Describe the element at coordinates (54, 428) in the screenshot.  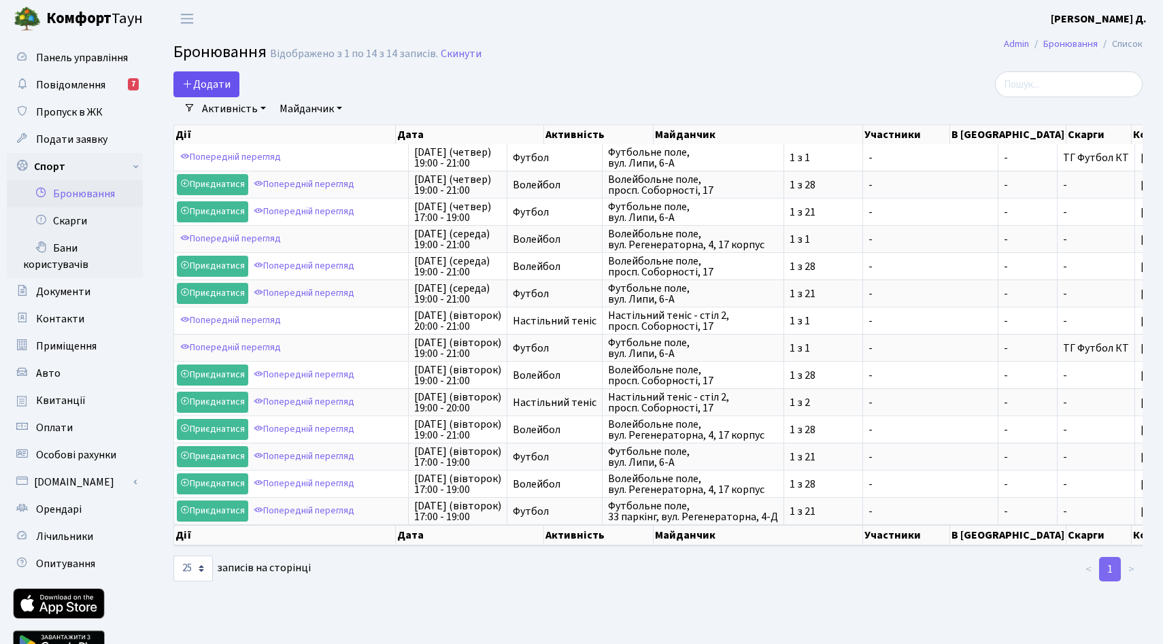
I see `span: Оплати` at that location.